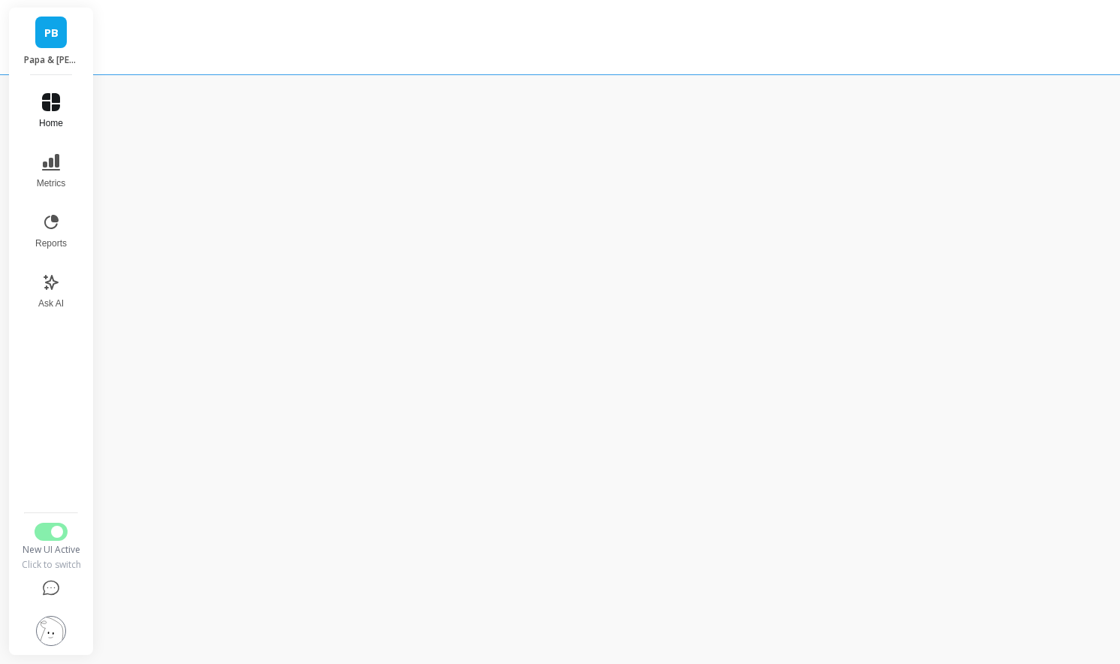  Describe the element at coordinates (51, 303) in the screenshot. I see `span: Ask AI` at that location.